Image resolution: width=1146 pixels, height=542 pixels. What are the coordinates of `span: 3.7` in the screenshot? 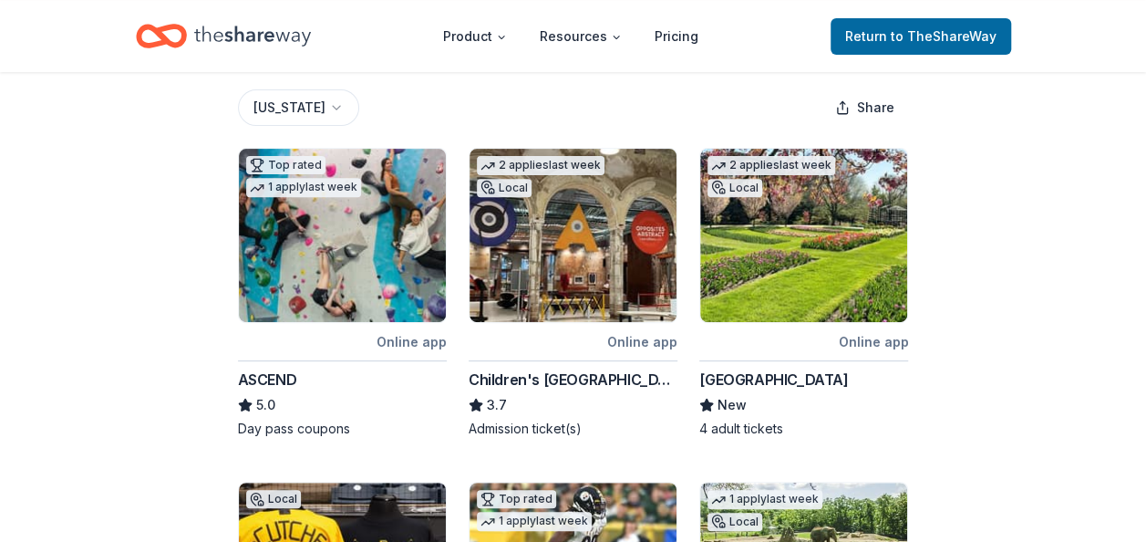 It's located at (497, 405).